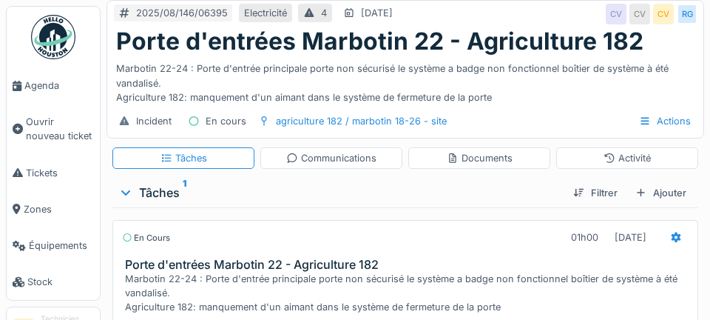 Image resolution: width=710 pixels, height=320 pixels. Describe the element at coordinates (687, 14) in the screenshot. I see `div: RG` at that location.